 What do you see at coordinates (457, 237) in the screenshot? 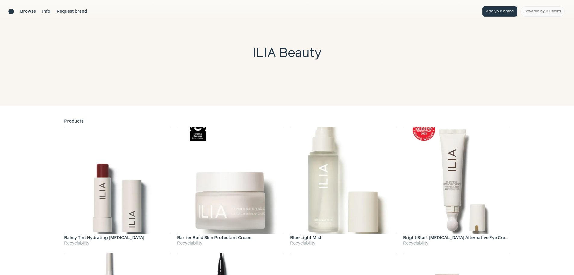
I see `h3: Bright Start Retinol Alternative Eye Cream` at bounding box center [457, 237].